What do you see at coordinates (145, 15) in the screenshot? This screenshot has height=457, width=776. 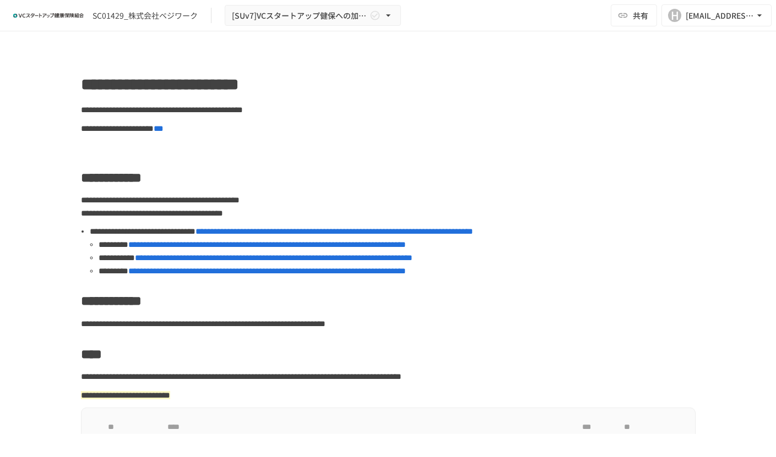 I see `div: SC01429_株式会社ベジワーク` at bounding box center [145, 15].